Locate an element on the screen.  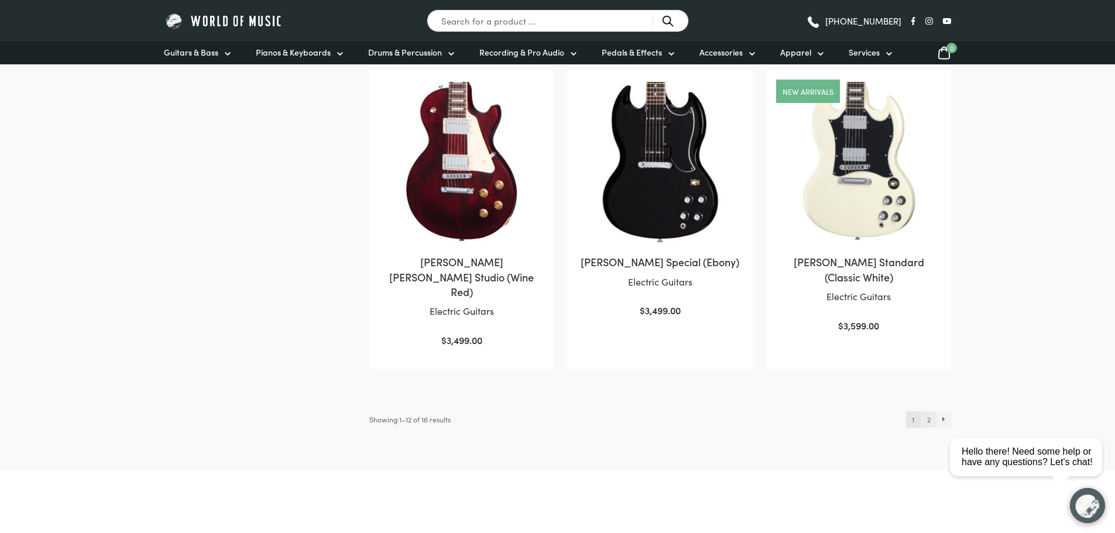
button: launcher button is located at coordinates (142, 101).